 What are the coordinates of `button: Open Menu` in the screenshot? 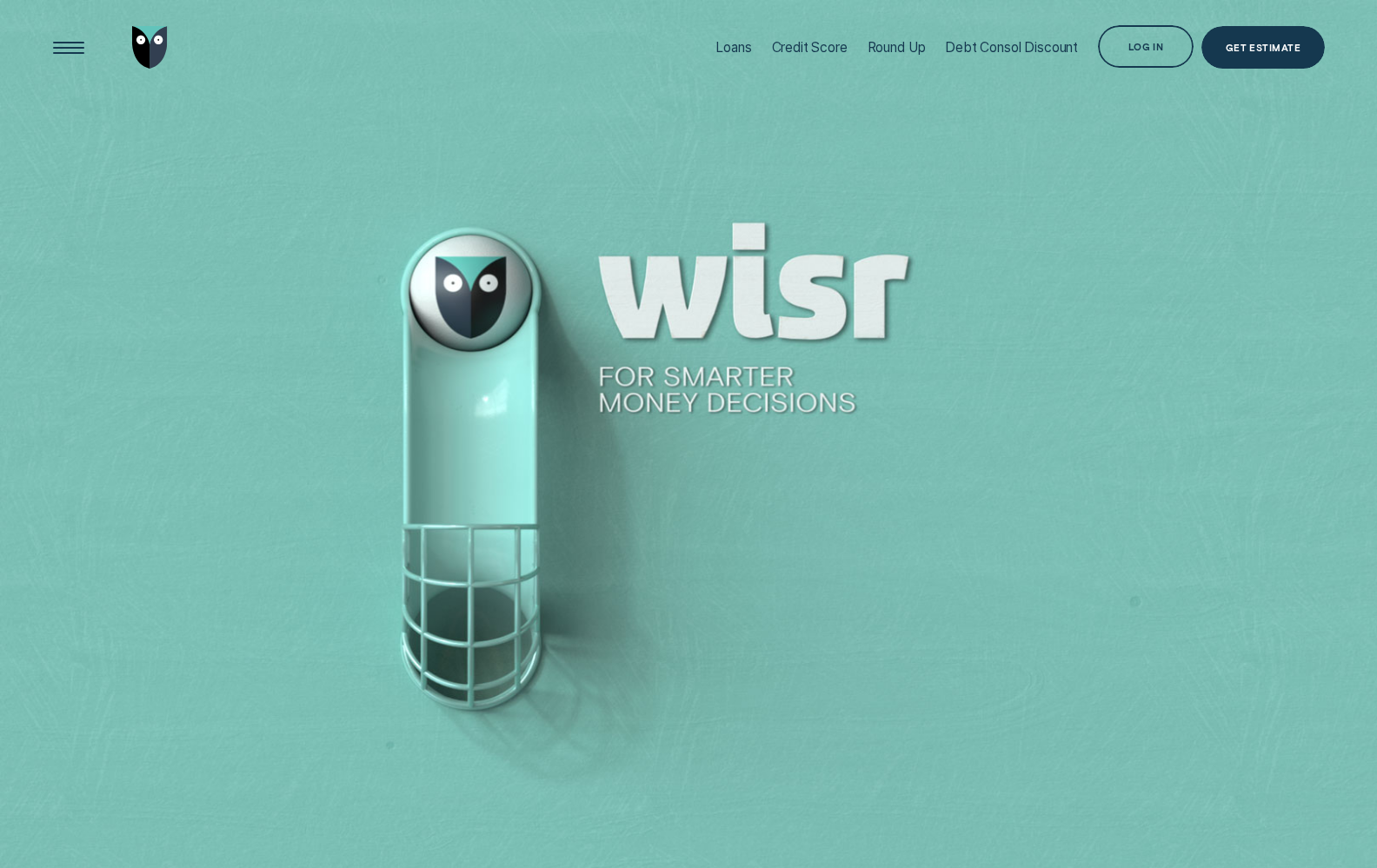 It's located at (68, 48).